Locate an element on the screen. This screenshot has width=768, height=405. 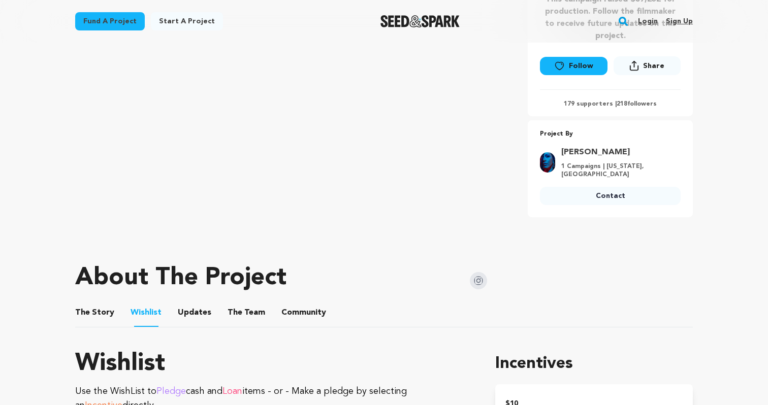
a: Login is located at coordinates (647, 21).